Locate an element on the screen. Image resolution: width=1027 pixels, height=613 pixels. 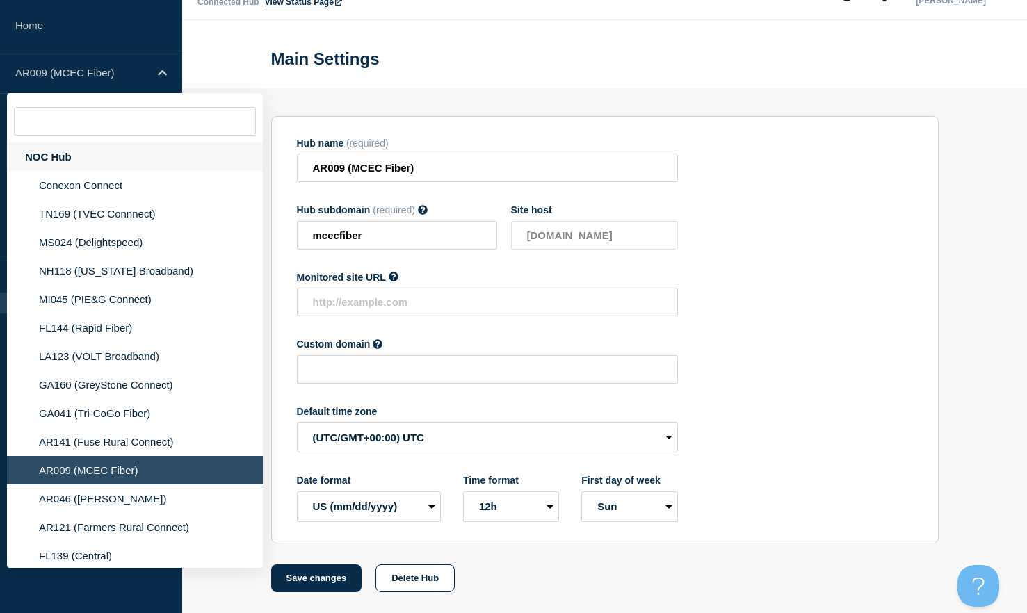
select: First day of week is located at coordinates (629, 507).